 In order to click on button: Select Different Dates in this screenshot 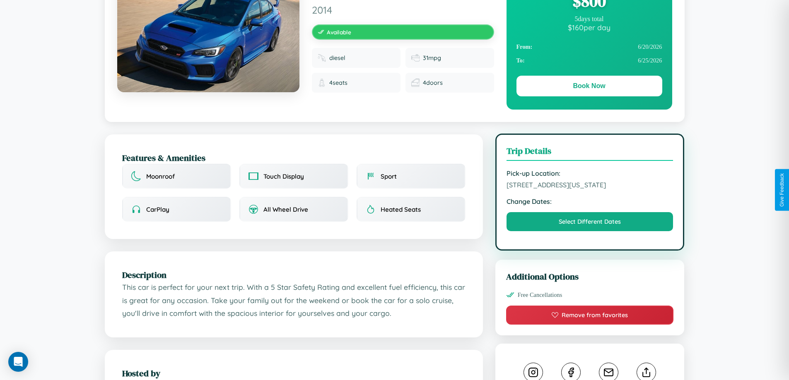, I will do `click(590, 222)`.